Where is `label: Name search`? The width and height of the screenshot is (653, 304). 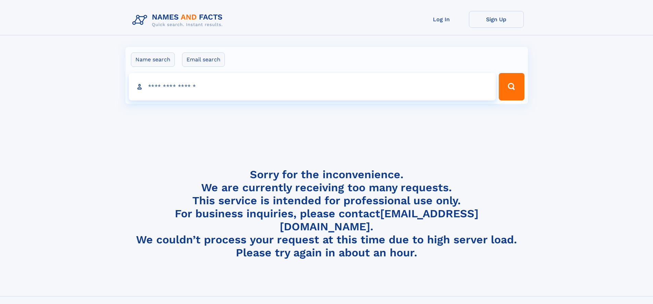
label: Name search is located at coordinates (153, 60).